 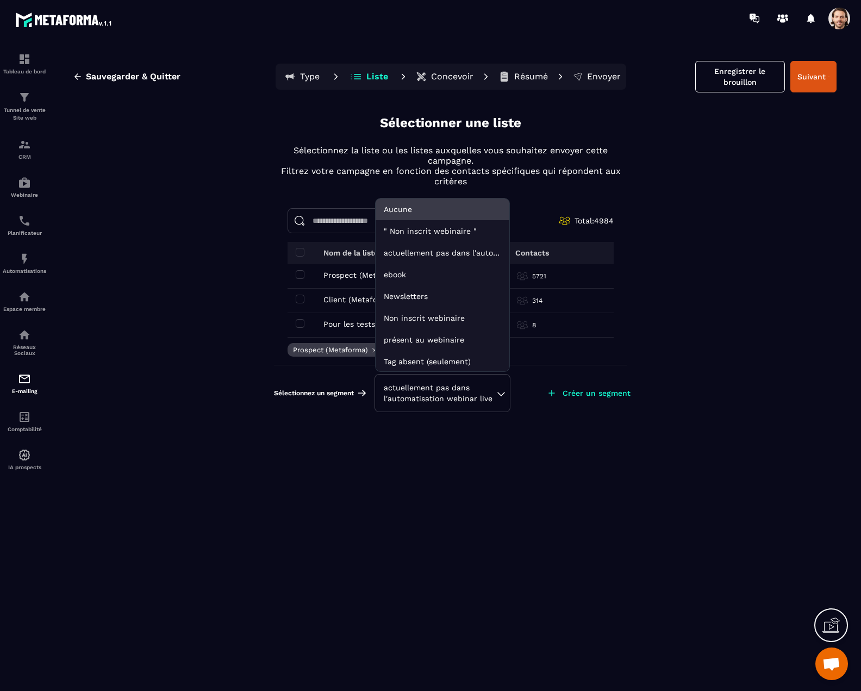 I want to click on li: actuellement pas dans l'automatisation webinar live, so click(x=443, y=253).